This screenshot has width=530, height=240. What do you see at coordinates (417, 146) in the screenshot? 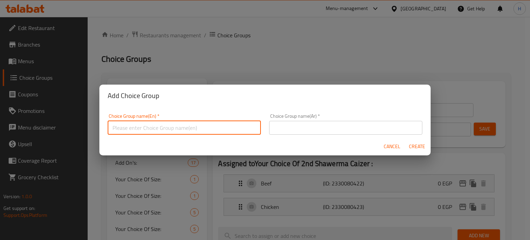
I see `span: Create` at bounding box center [417, 146].